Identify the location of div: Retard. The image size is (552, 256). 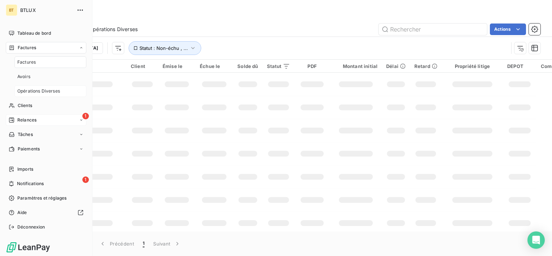
(426, 66).